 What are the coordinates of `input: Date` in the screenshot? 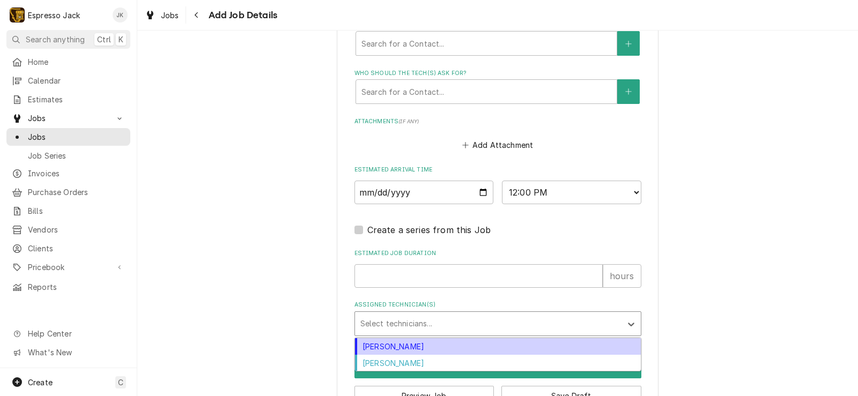 It's located at (424, 193).